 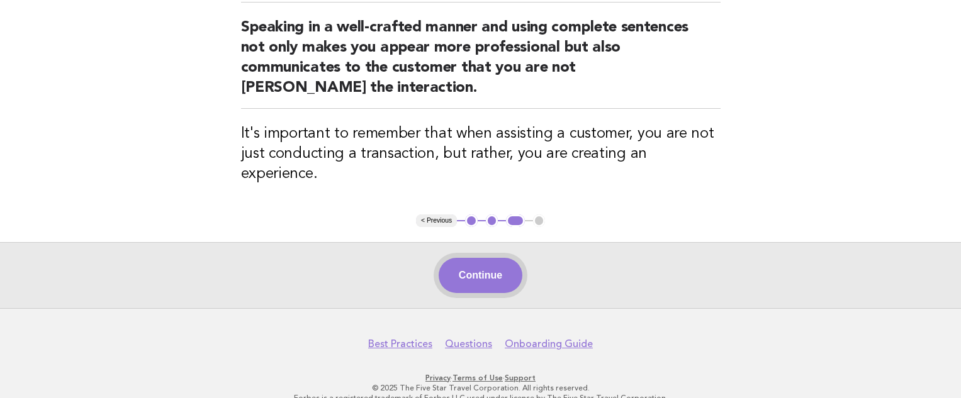 What do you see at coordinates (436, 221) in the screenshot?
I see `button: < Previous` at bounding box center [436, 221].